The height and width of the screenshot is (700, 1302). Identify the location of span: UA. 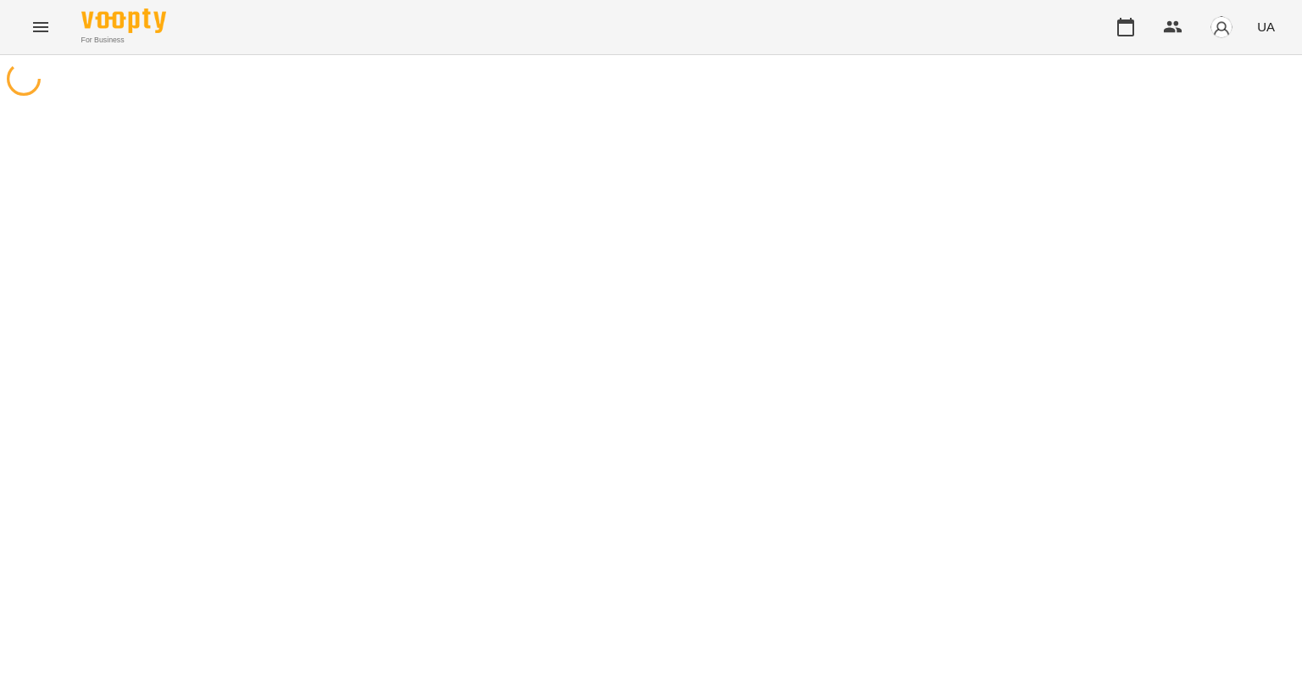
(1265, 26).